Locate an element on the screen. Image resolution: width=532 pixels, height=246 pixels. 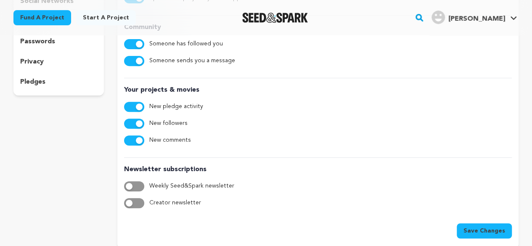
p: Newsletter subscriptions is located at coordinates (318, 170).